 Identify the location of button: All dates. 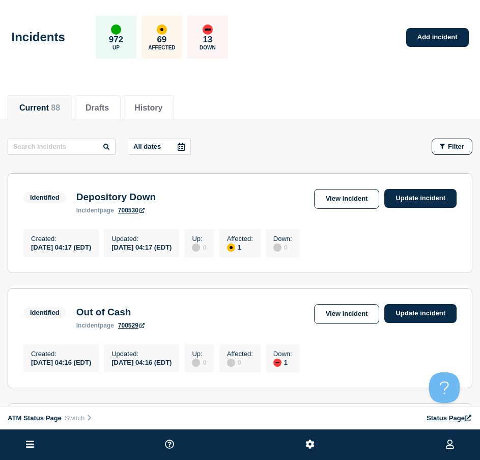
(159, 147).